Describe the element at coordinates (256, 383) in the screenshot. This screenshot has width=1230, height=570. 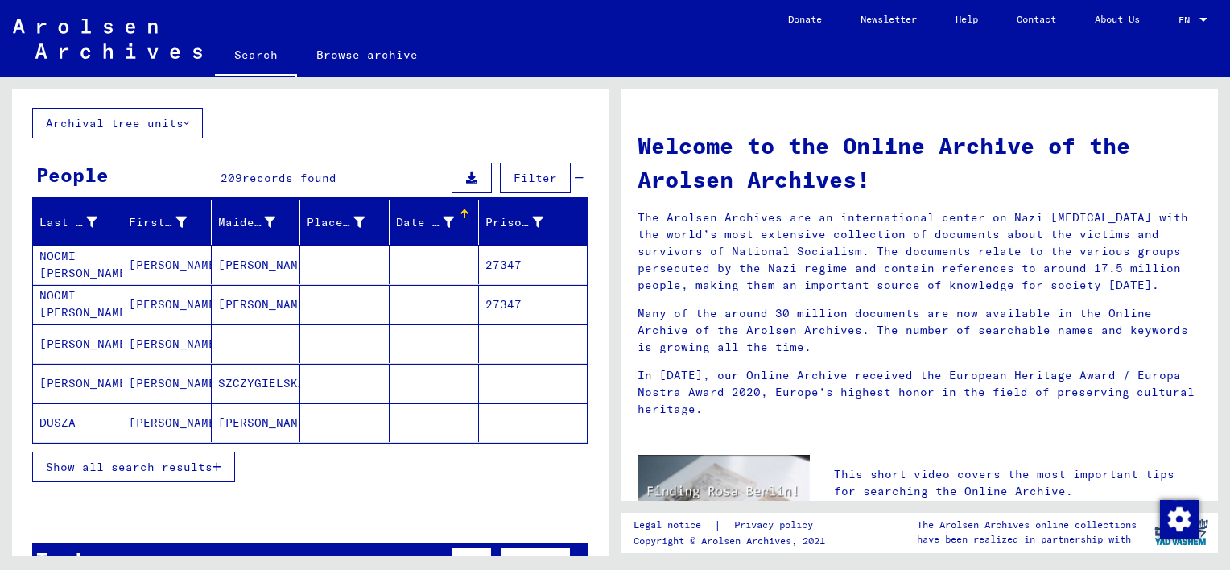
I see `mat-cell: SZCZYGIELSKA` at that location.